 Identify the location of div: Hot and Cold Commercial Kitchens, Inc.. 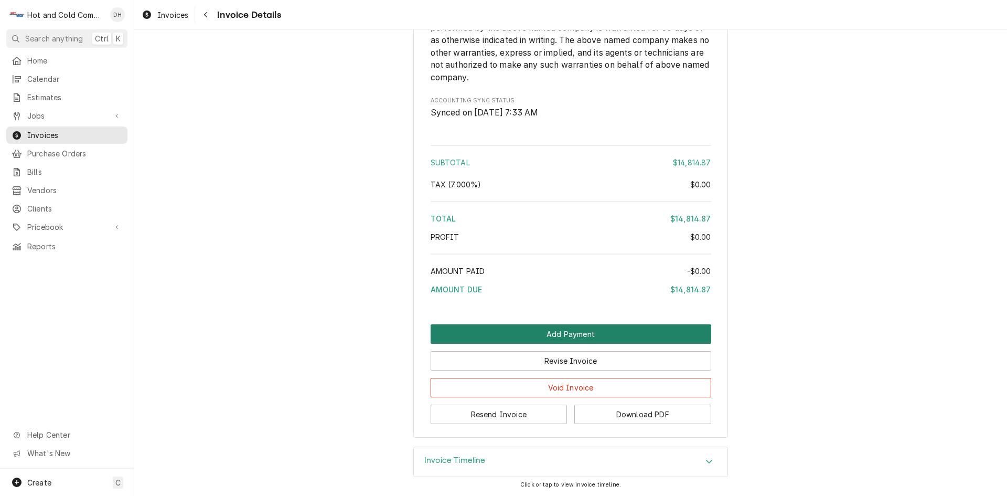
(66, 15).